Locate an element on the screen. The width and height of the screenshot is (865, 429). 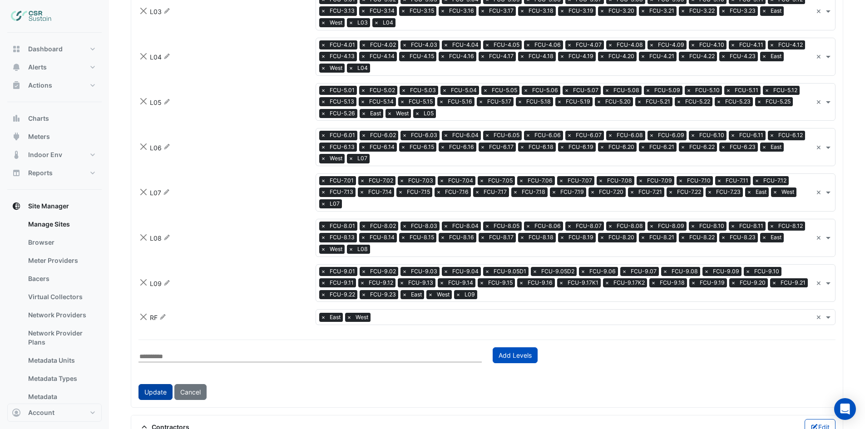
span: FCU-5.25 is located at coordinates (778, 102).